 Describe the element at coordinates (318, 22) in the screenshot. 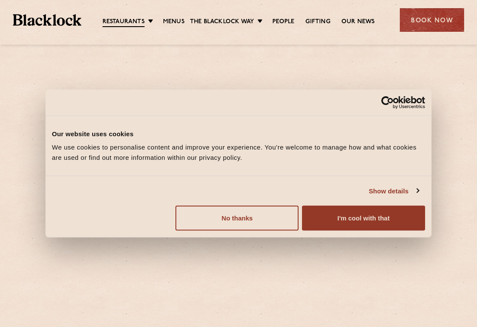

I see `a: Gifting` at that location.